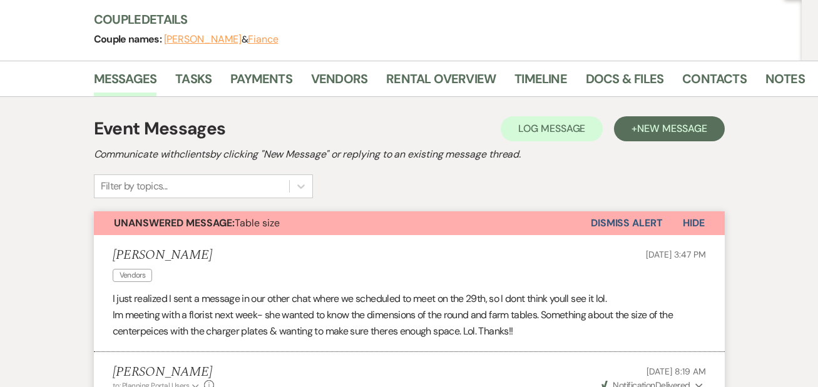  I want to click on a: Payments, so click(261, 83).